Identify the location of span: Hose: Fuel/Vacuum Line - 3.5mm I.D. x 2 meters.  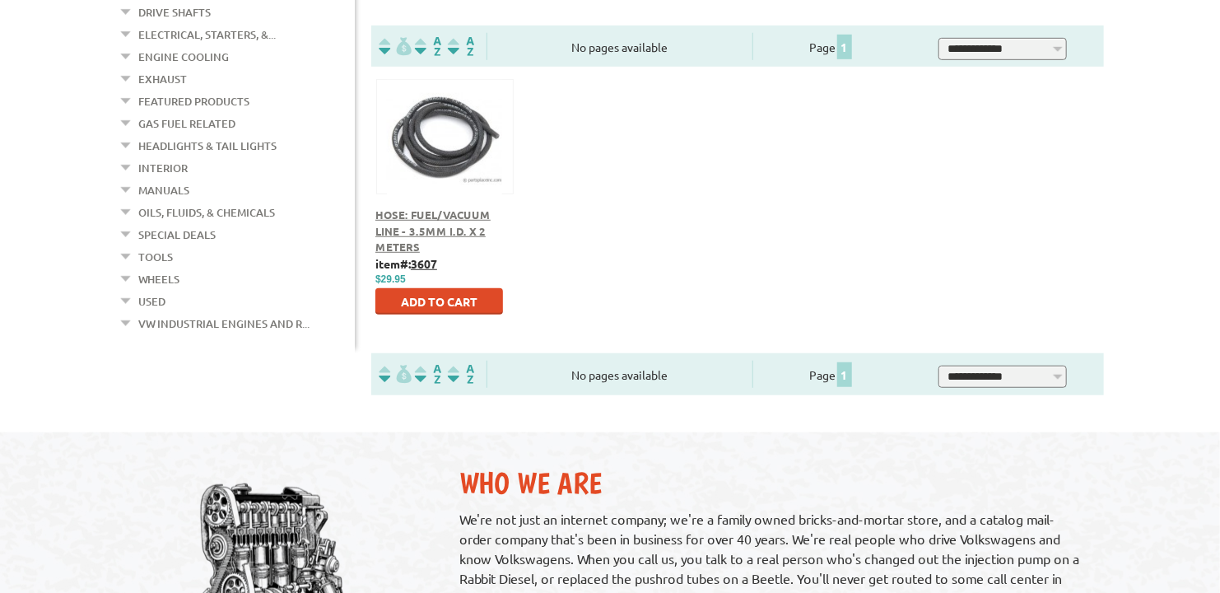
(433, 231).